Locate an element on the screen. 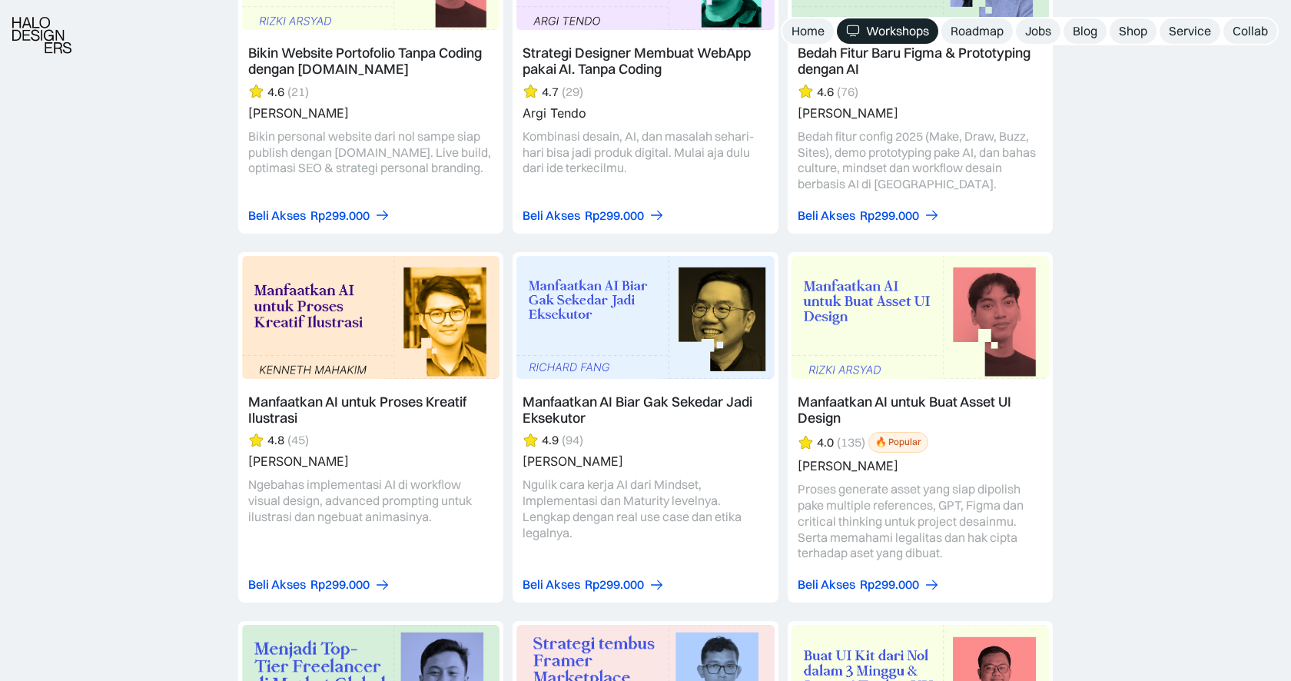 The width and height of the screenshot is (1291, 681). a: Blog is located at coordinates (1085, 31).